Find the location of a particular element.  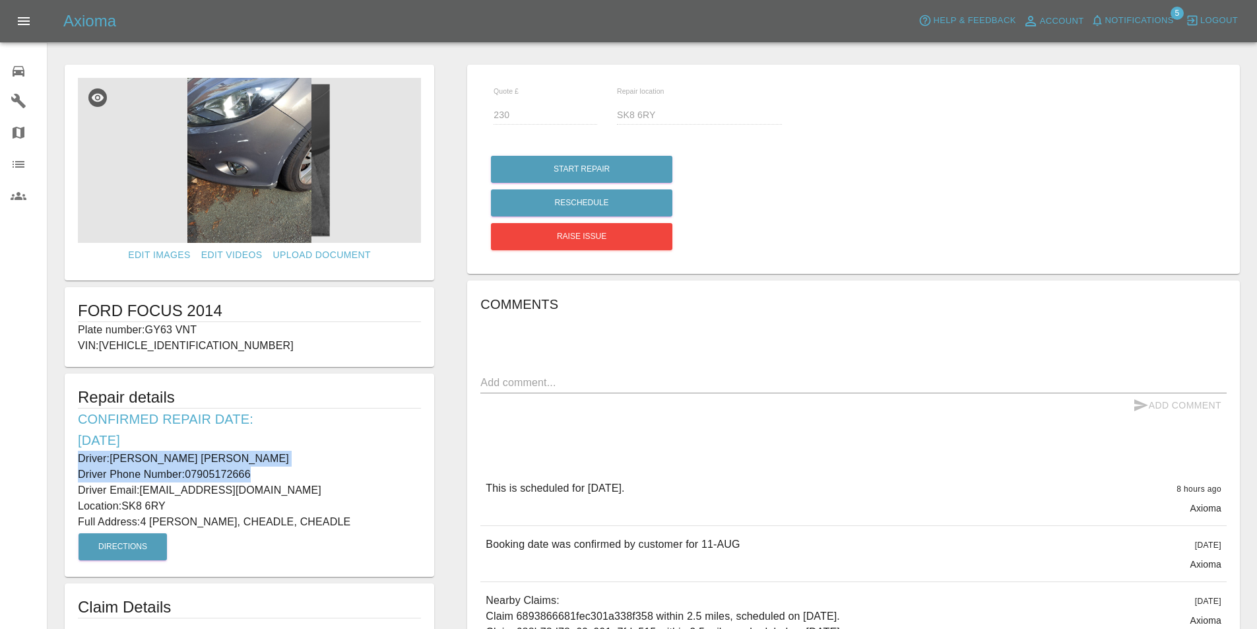

p: Location: SK8 6RY is located at coordinates (249, 506).